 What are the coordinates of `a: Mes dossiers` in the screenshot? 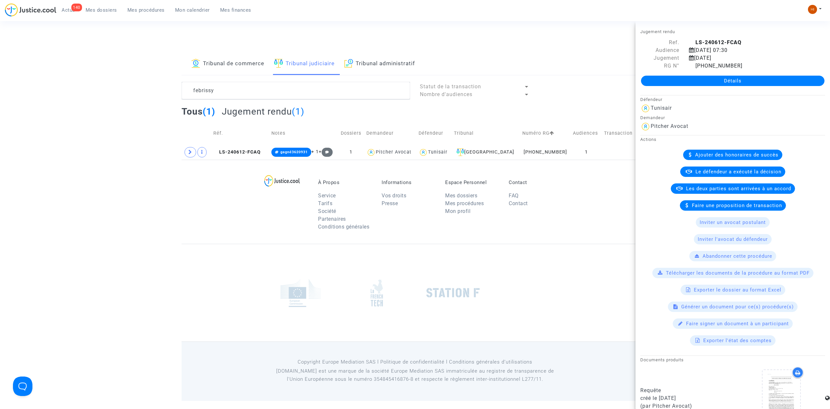 It's located at (461, 195).